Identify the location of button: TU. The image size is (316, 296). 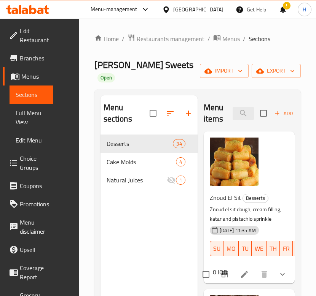
(245, 249).